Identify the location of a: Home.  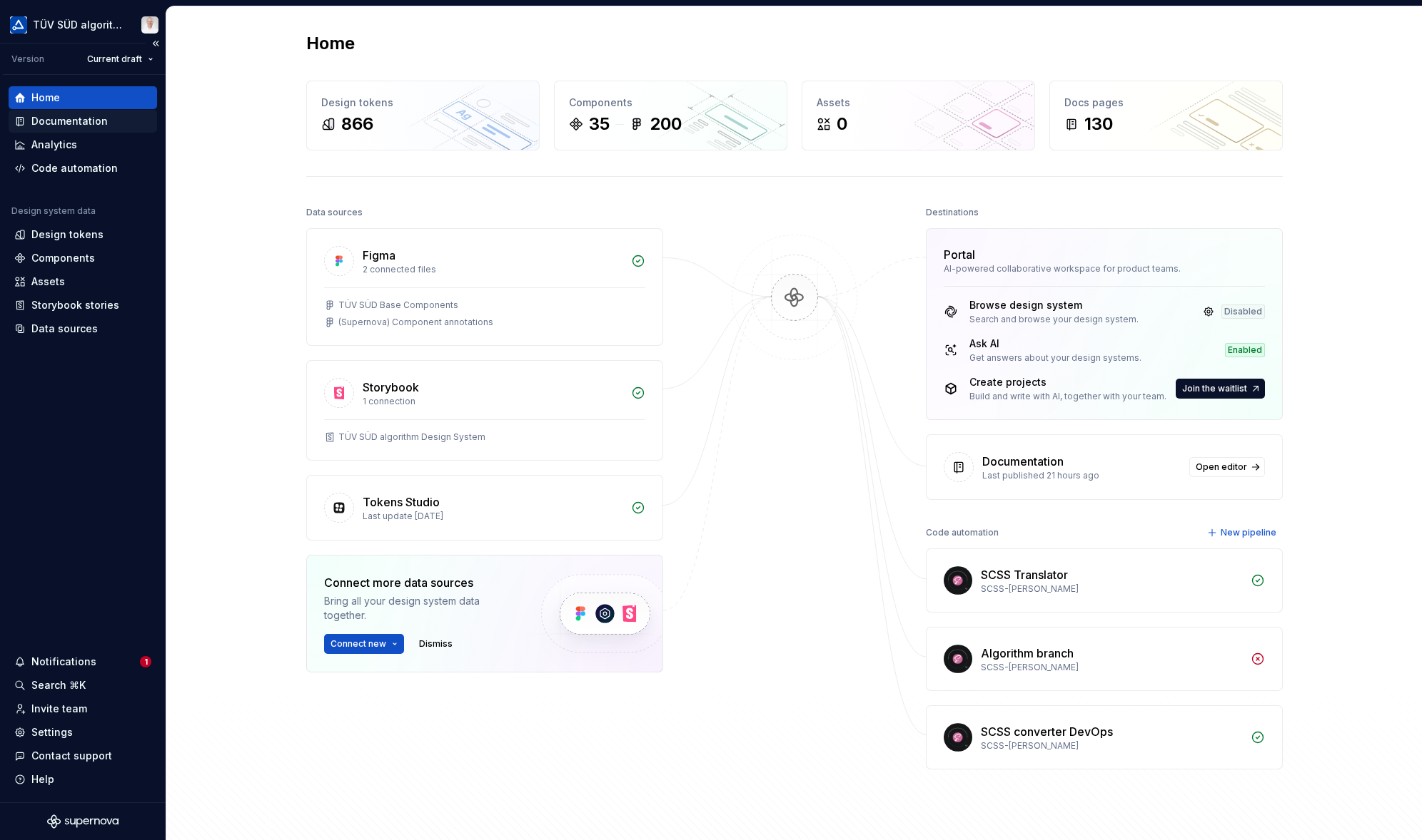
(82, 98).